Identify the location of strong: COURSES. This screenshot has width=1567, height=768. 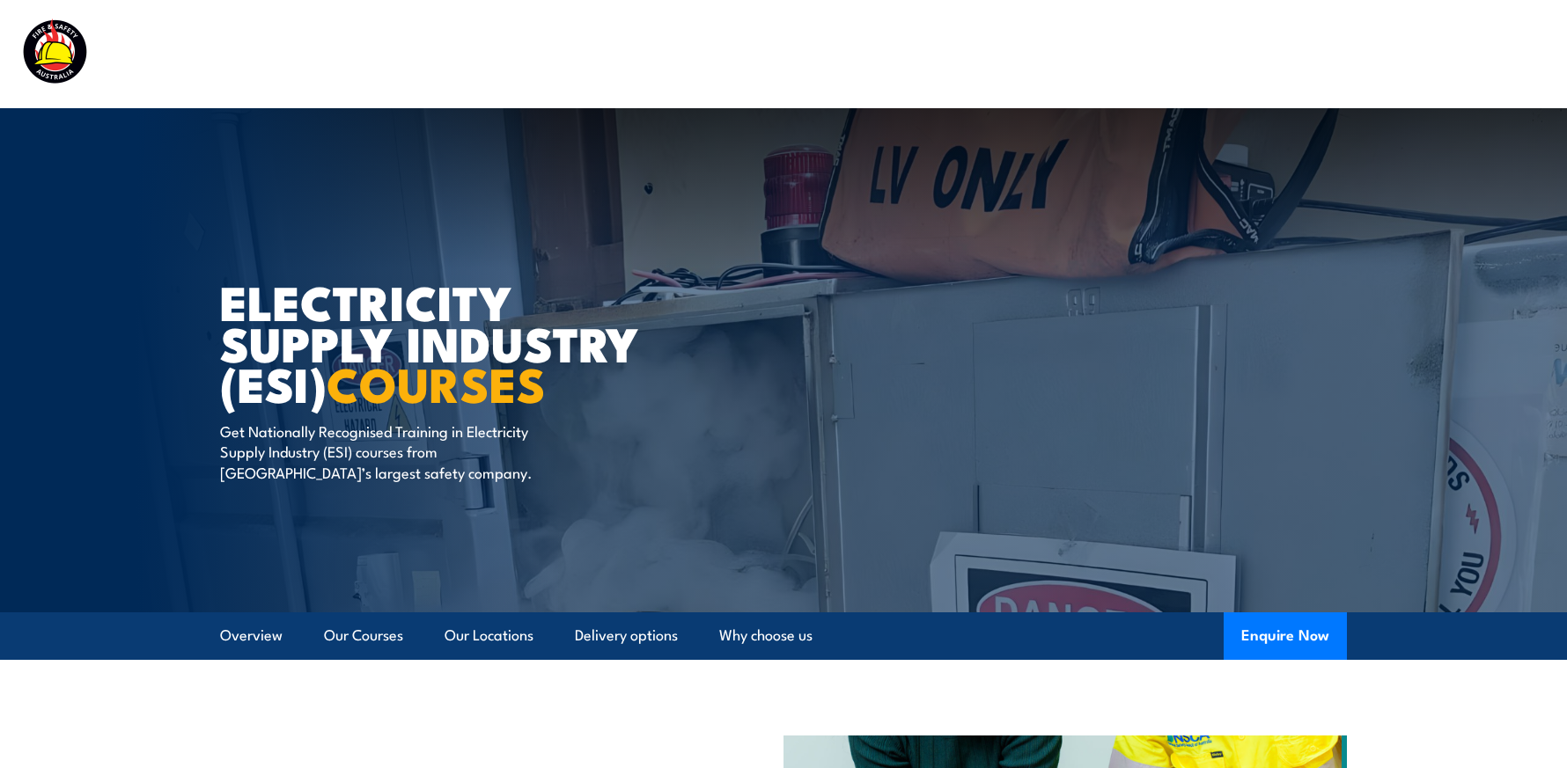
(436, 382).